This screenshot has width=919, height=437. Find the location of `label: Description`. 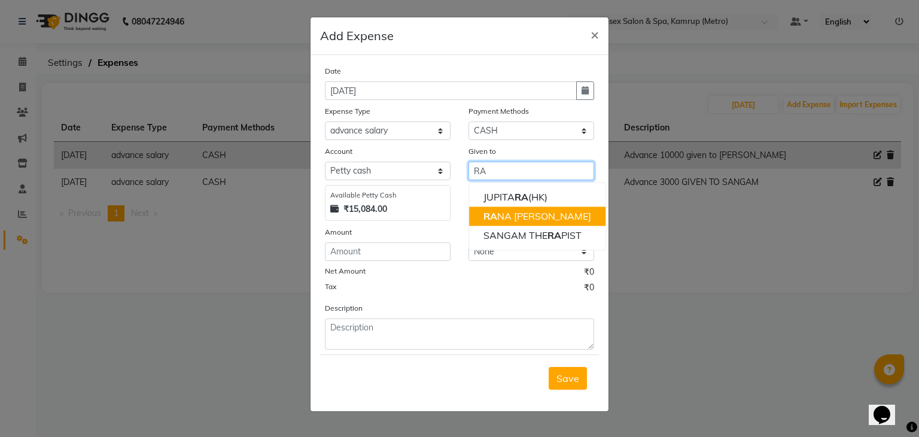

label: Description is located at coordinates (343, 308).